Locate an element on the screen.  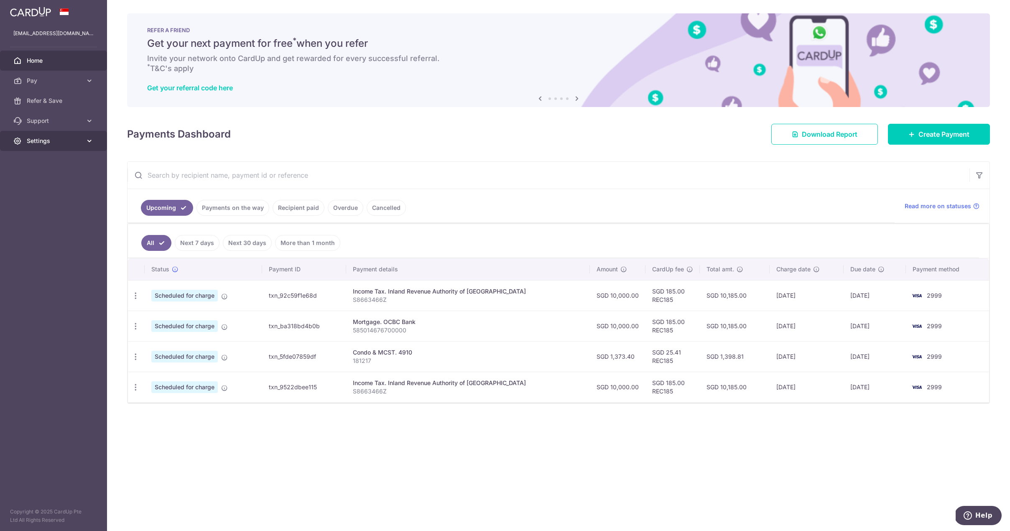
a: Payments on the way is located at coordinates (233, 208).